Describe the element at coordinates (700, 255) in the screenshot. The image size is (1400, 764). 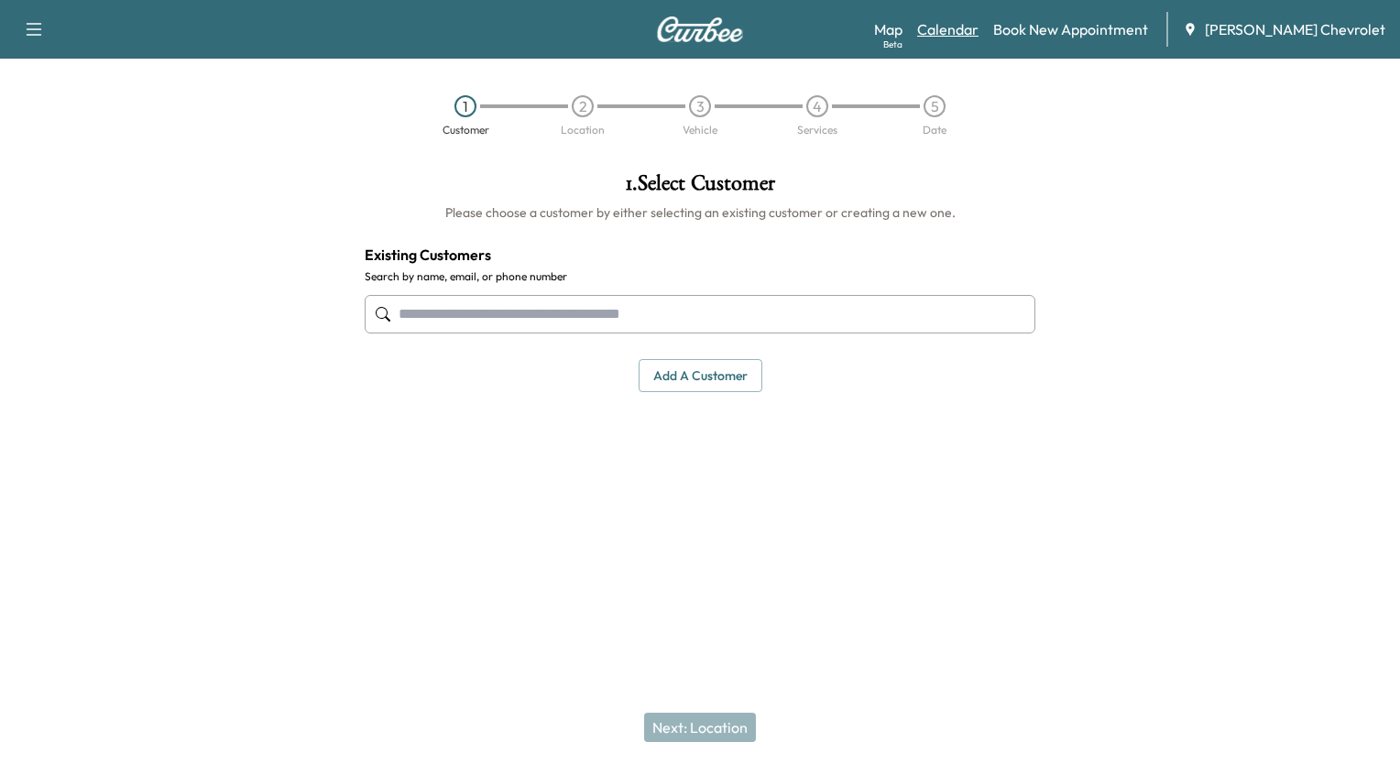
I see `h4: Existing Customers` at that location.